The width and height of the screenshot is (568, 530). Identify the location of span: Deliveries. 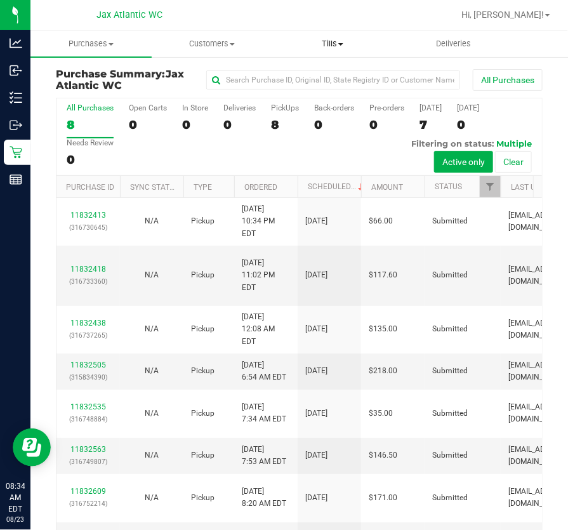
(453, 44).